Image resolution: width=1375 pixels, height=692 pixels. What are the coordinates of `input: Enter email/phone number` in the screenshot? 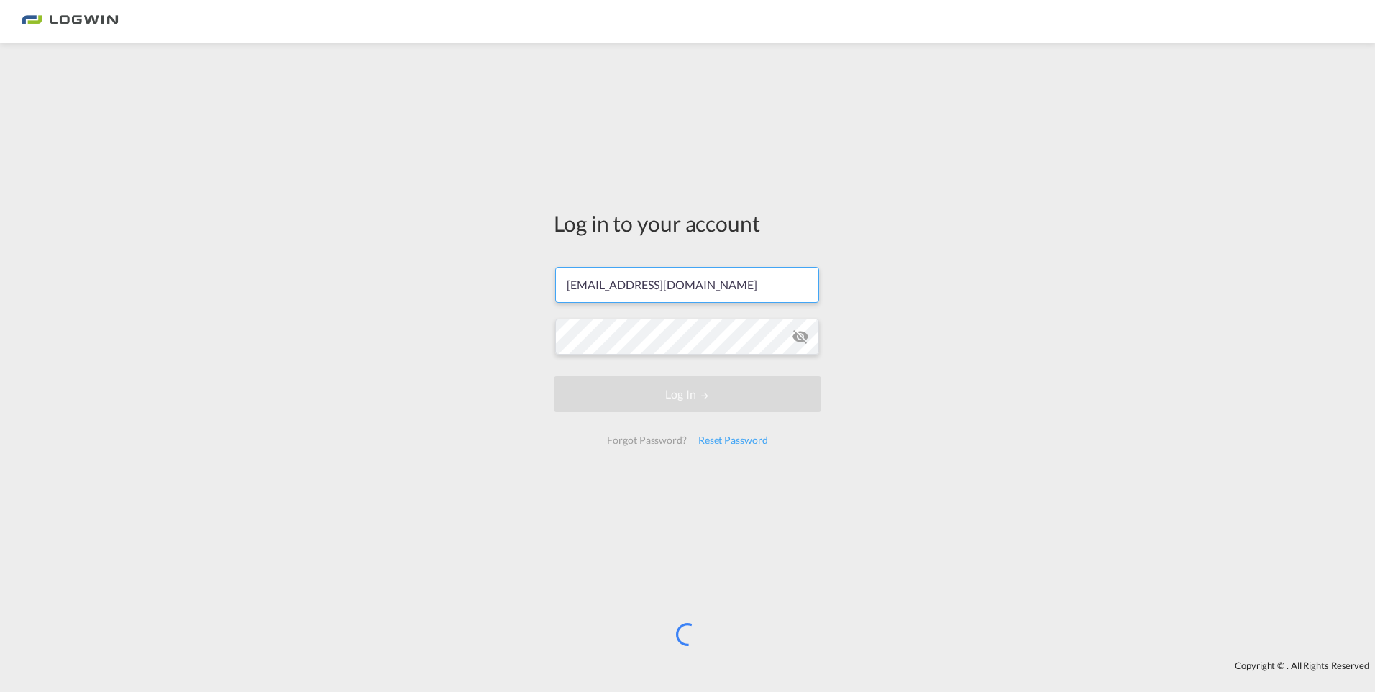 It's located at (687, 285).